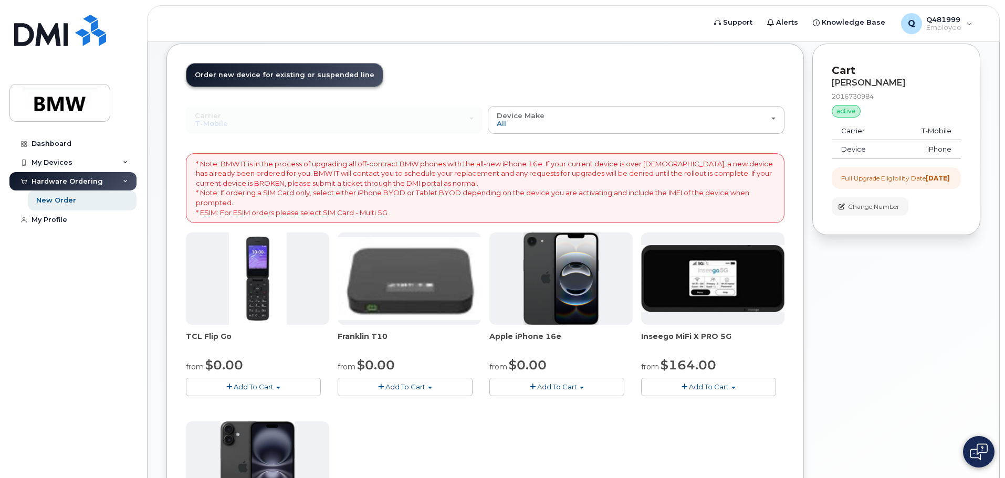  Describe the element at coordinates (485, 188) in the screenshot. I see `p: * Note: BMW IT is in the process of upgrading all off-contract BMW phones with the all-new iPhone...` at that location.